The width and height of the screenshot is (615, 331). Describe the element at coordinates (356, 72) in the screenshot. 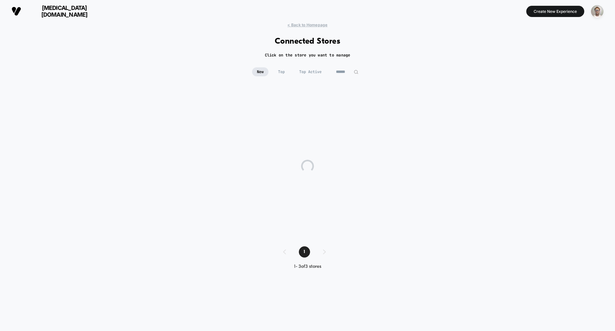

I see `img: edit` at that location.